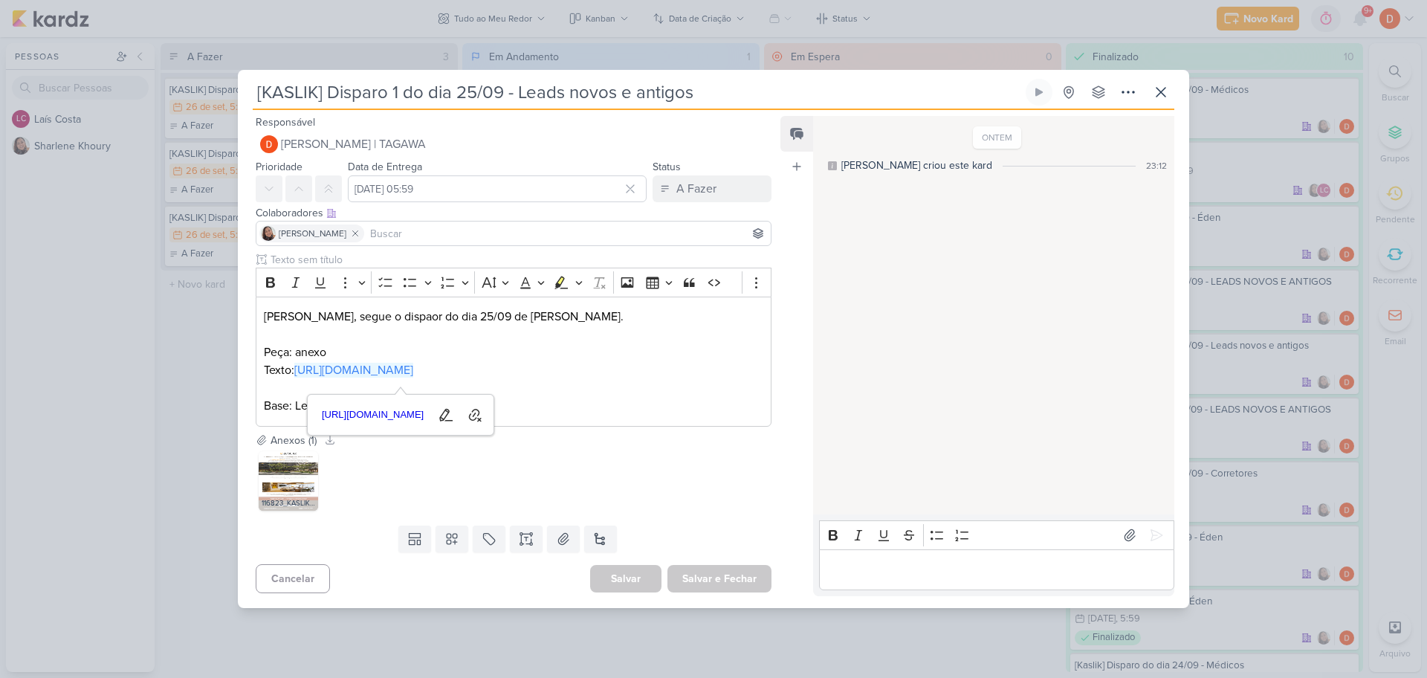 Image resolution: width=1427 pixels, height=678 pixels. I want to click on img: NDNb9KtQoY8jUj7bNeJZDIHvNetsKBsfT7TqylR1.jpg, so click(288, 481).